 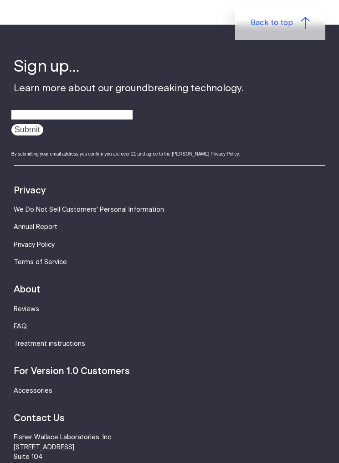 I want to click on input: Submit, so click(x=27, y=129).